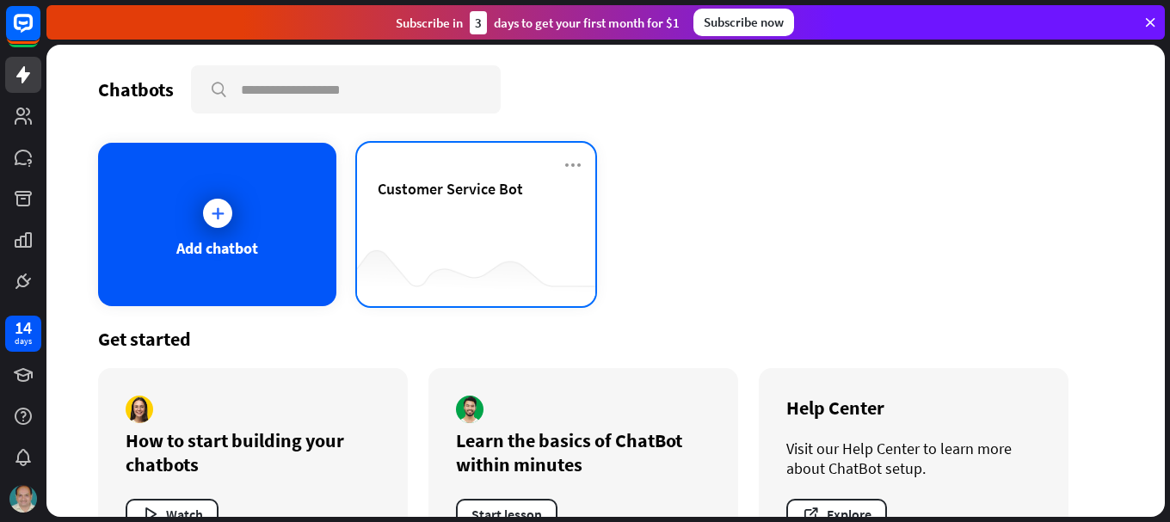 Image resolution: width=1170 pixels, height=522 pixels. What do you see at coordinates (450, 188) in the screenshot?
I see `span: Customer Service Bot` at bounding box center [450, 188].